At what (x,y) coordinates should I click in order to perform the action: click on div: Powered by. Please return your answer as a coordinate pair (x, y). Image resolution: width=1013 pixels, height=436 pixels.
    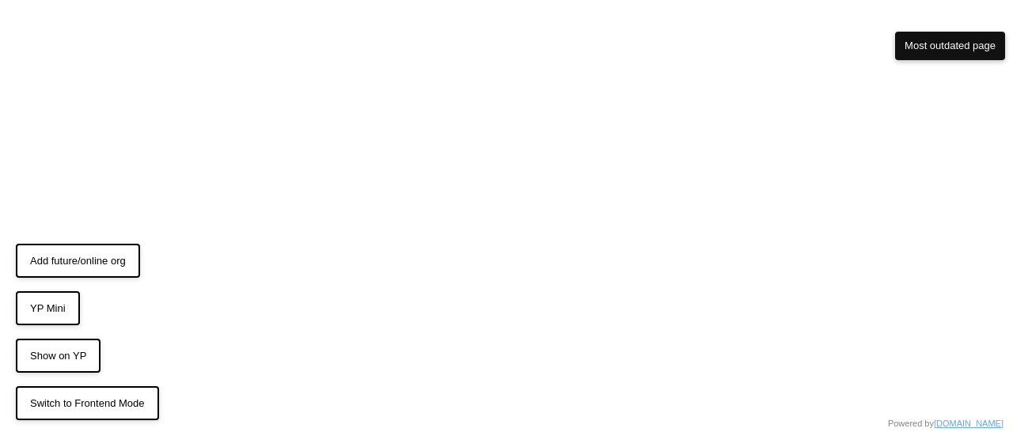
    Looking at the image, I should click on (946, 424).